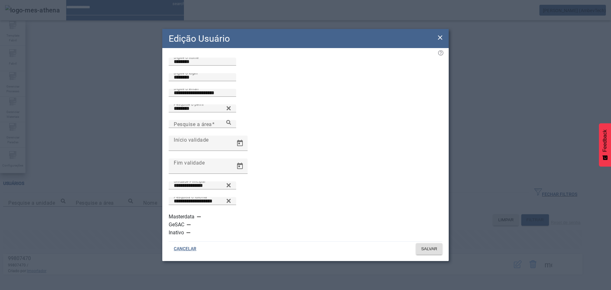 The image size is (611, 290). I want to click on label: Inativo, so click(177, 233).